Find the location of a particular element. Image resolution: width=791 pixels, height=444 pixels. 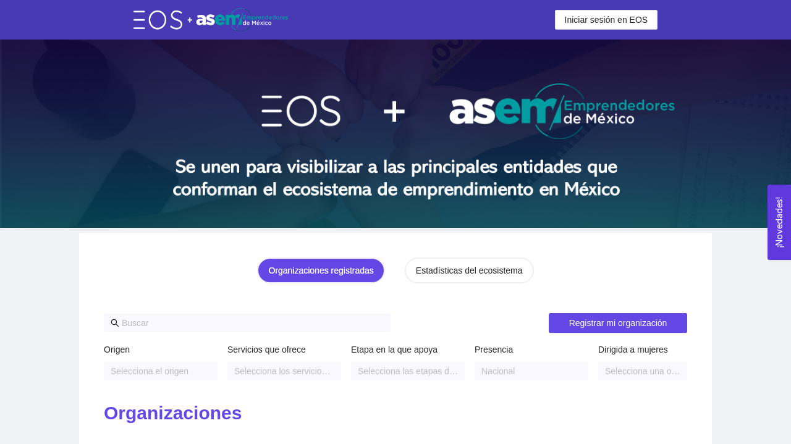

label: Origen is located at coordinates (117, 350).